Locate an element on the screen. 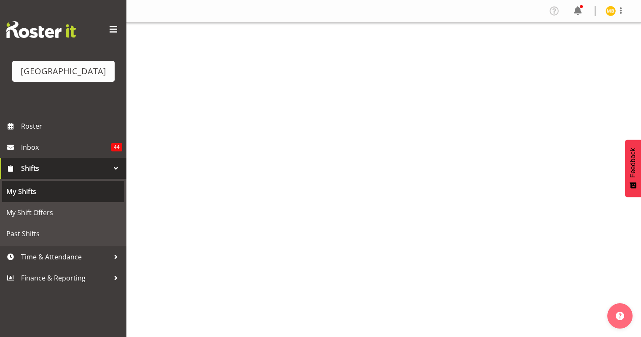  img: michelle-bradbury9520.jpg is located at coordinates (611, 11).